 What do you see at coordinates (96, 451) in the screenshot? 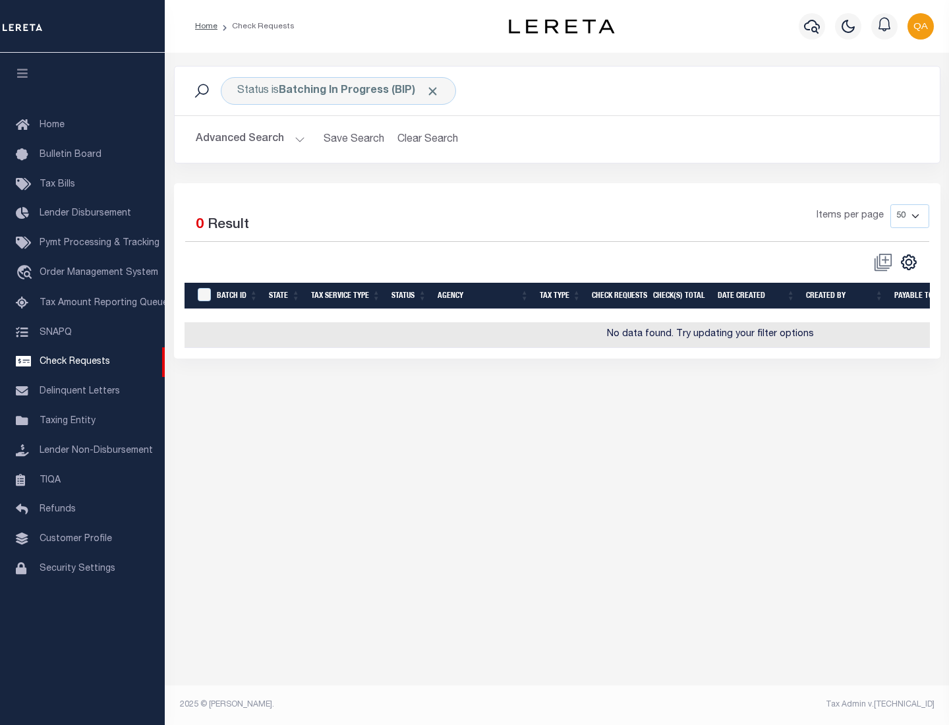
I see `span: Lender Non-Disbursement` at bounding box center [96, 451].